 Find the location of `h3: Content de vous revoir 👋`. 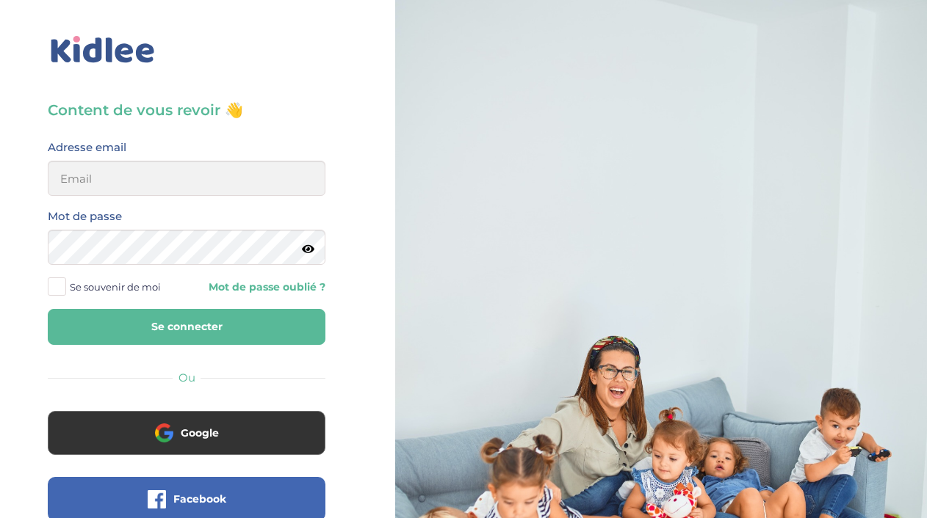

h3: Content de vous revoir 👋 is located at coordinates (186, 110).